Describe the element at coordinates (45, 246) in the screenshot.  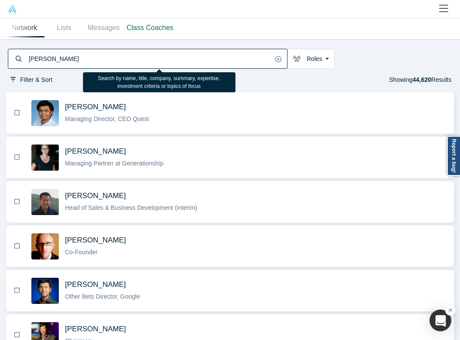
I see `img: Robert Winder's Profile Image` at that location.